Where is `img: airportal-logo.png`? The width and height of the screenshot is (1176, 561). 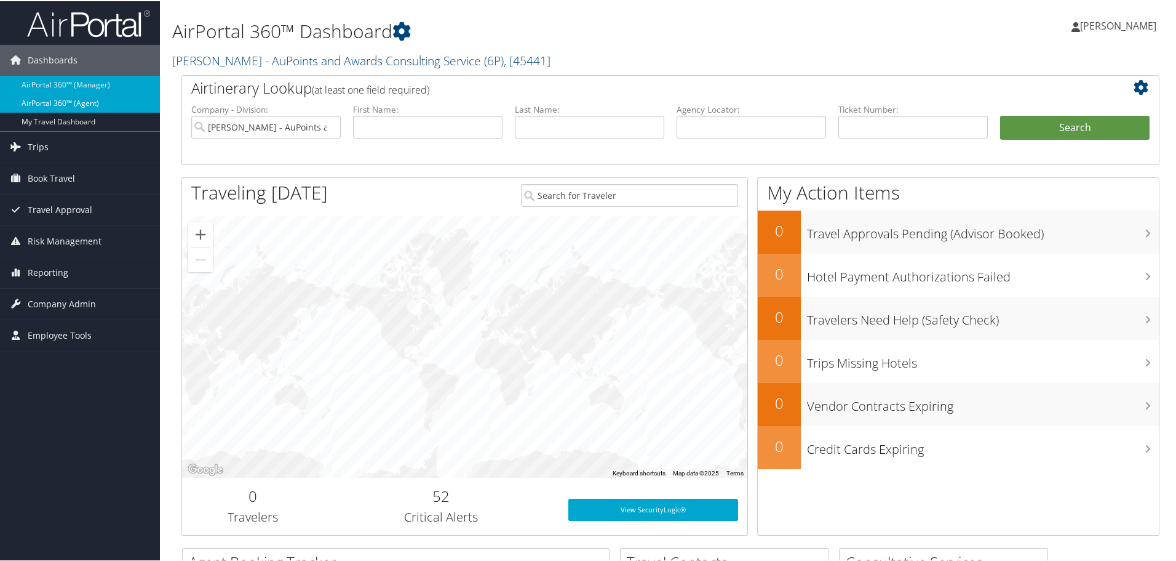
img: airportal-logo.png is located at coordinates (89, 22).